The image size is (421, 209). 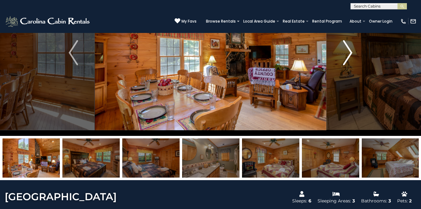 I want to click on a: Real Estate, so click(x=294, y=21).